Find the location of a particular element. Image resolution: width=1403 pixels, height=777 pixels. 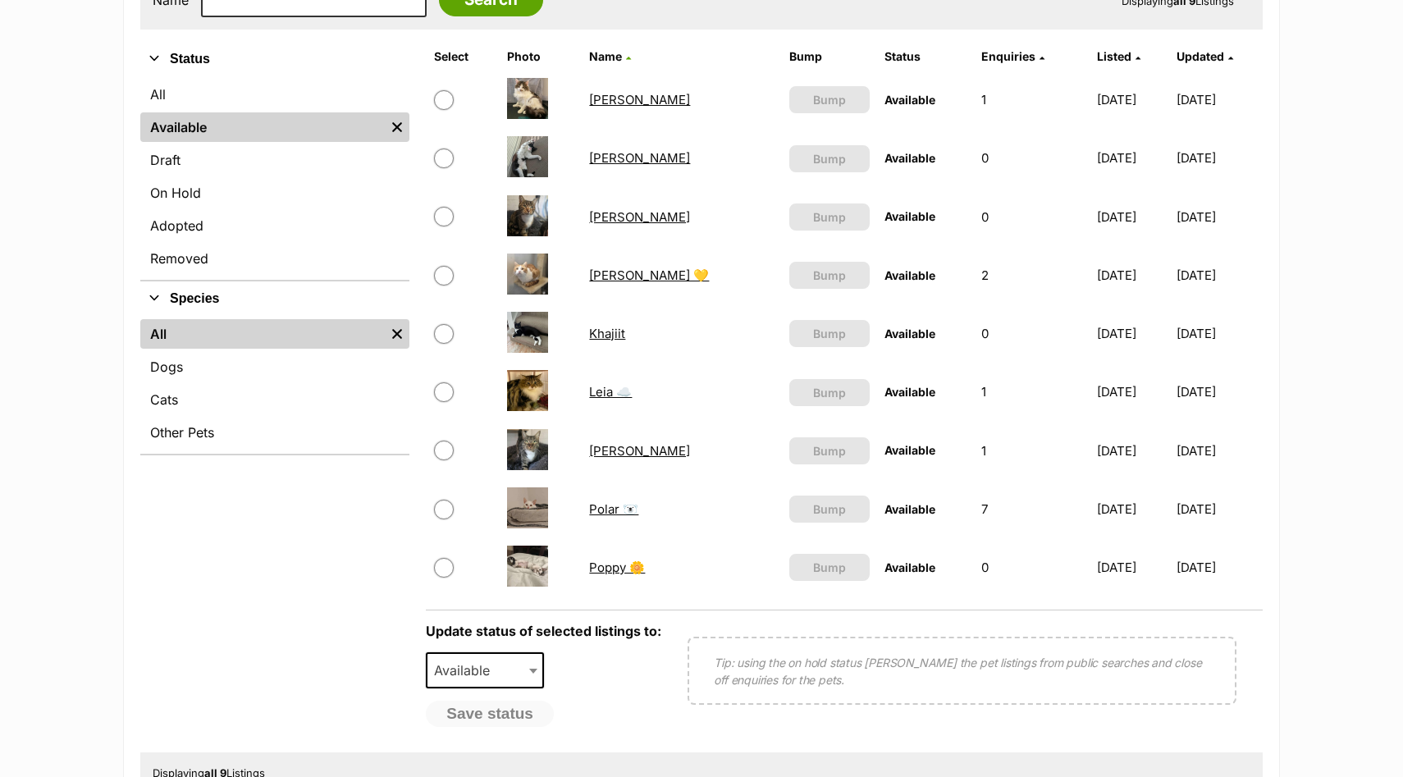

td: 7 is located at coordinates (1031, 509).